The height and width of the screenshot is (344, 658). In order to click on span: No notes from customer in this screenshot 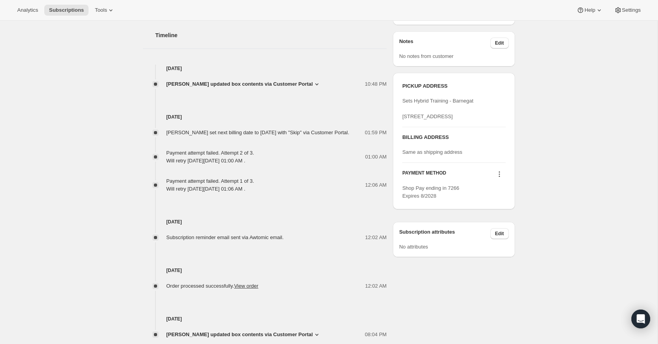, I will do `click(426, 56)`.